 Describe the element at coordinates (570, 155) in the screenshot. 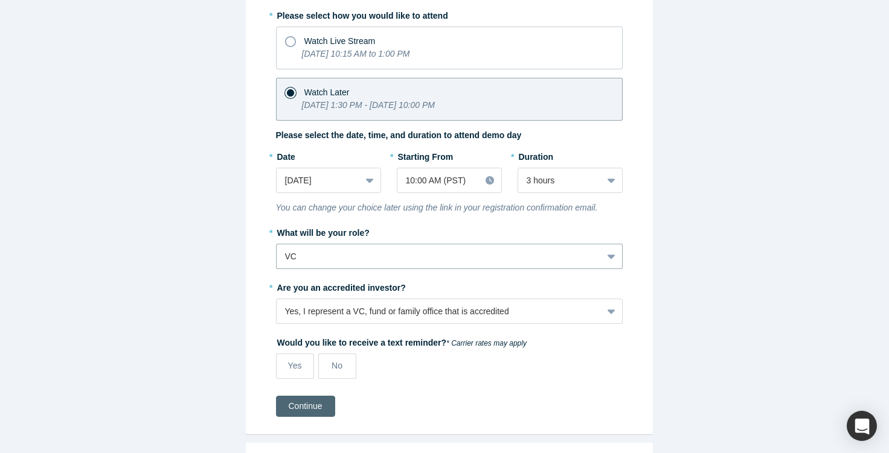

I see `label: Duration` at that location.